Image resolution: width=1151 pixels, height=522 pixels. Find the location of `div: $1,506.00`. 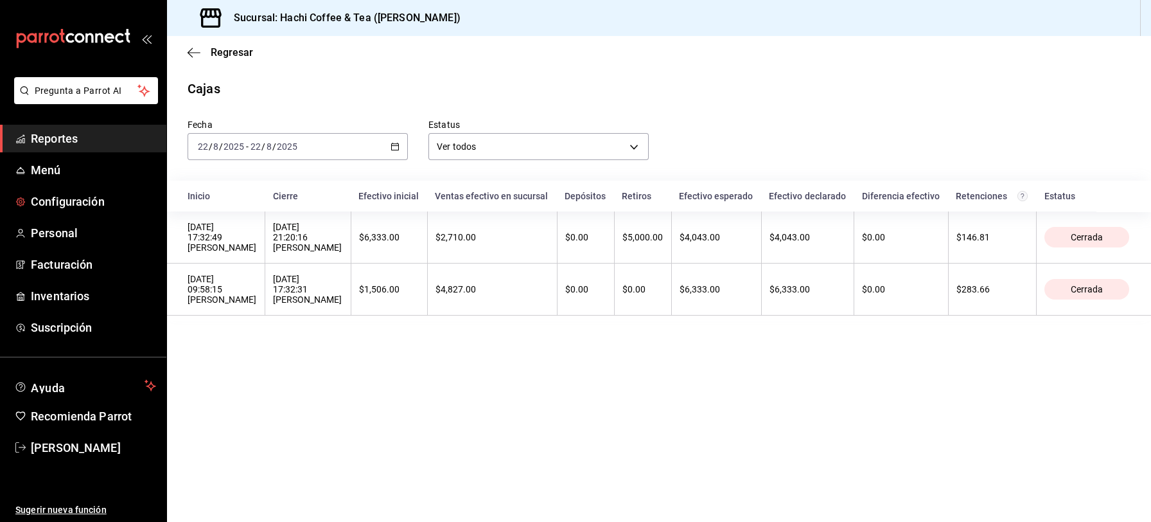

div: $1,506.00 is located at coordinates (389, 289).